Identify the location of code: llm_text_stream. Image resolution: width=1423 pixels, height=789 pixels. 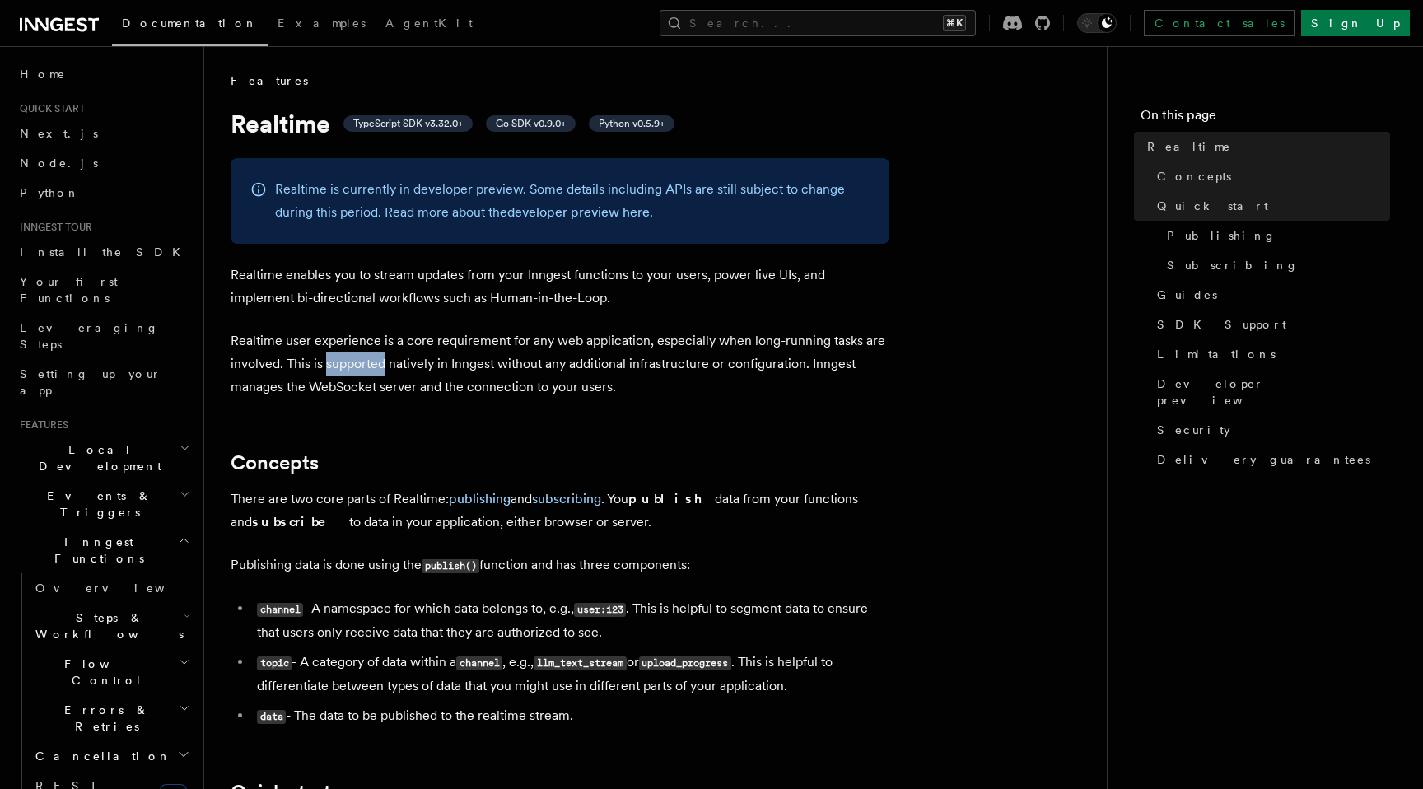
(580, 663).